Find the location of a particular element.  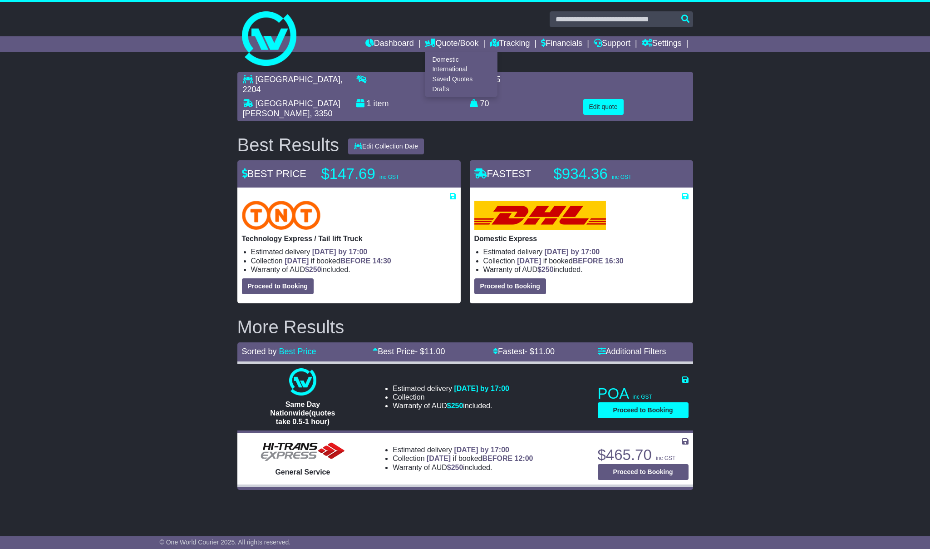

div: Quote/Book is located at coordinates (461, 74).